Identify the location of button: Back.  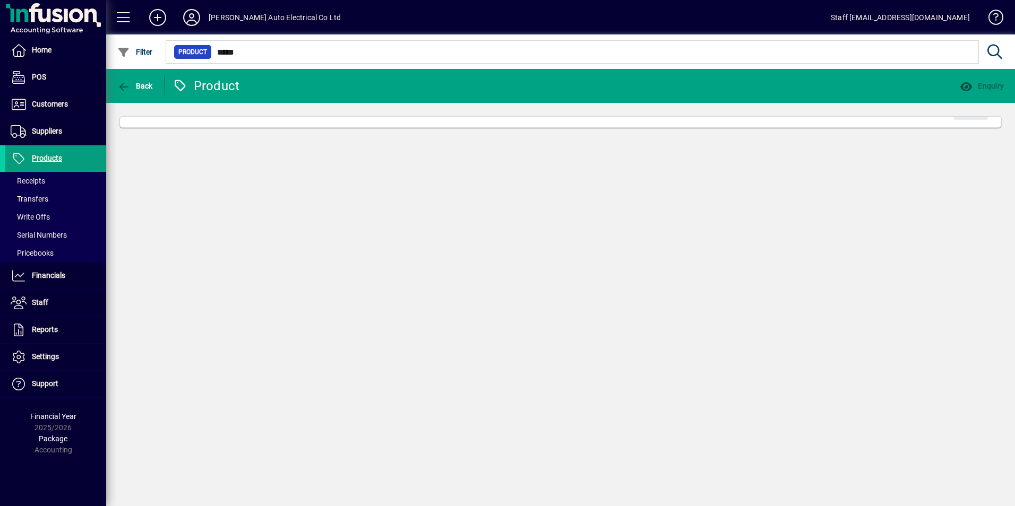
(135, 86).